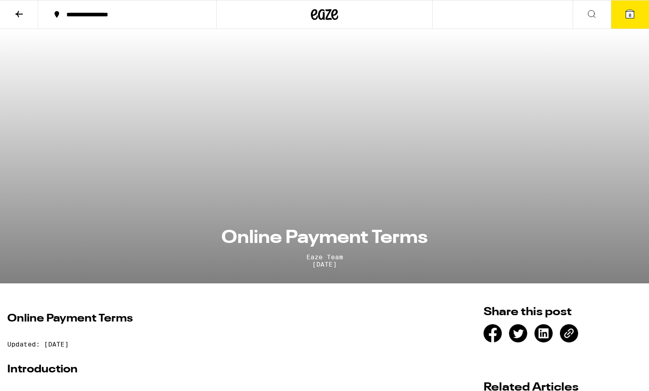  Describe the element at coordinates (324, 257) in the screenshot. I see `span: Eaze Team` at that location.